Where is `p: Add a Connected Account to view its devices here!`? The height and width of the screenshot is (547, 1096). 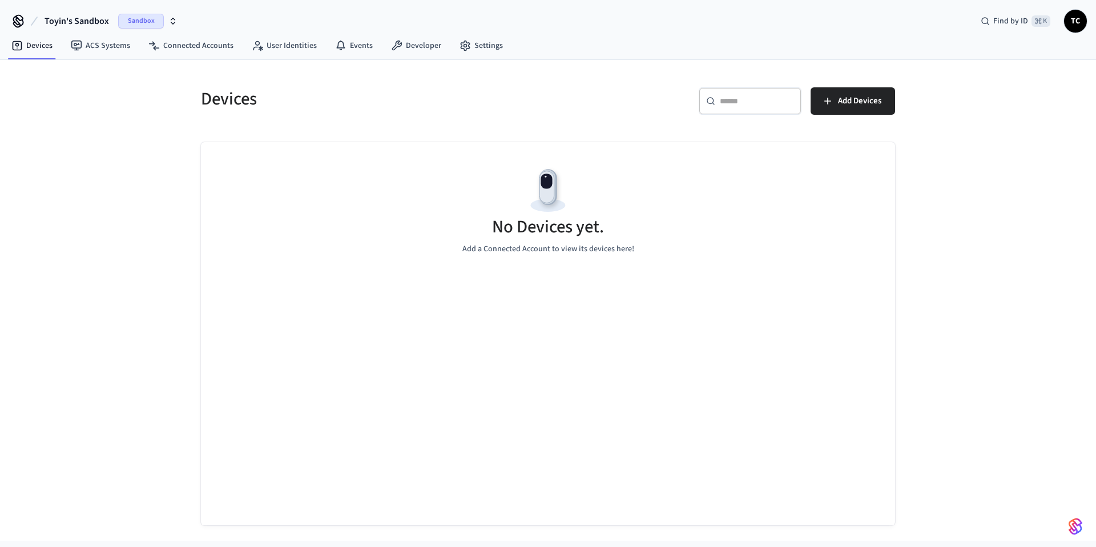
p: Add a Connected Account to view its devices here! is located at coordinates (548, 249).